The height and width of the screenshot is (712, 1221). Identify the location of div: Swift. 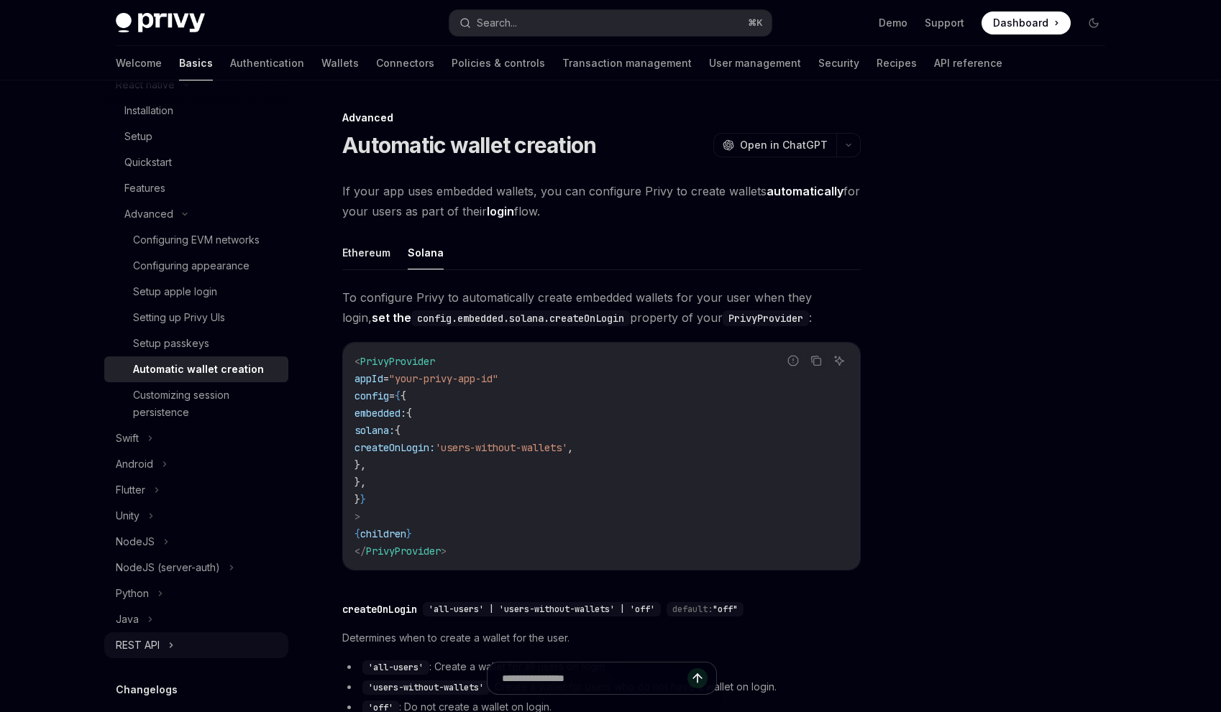
(127, 439).